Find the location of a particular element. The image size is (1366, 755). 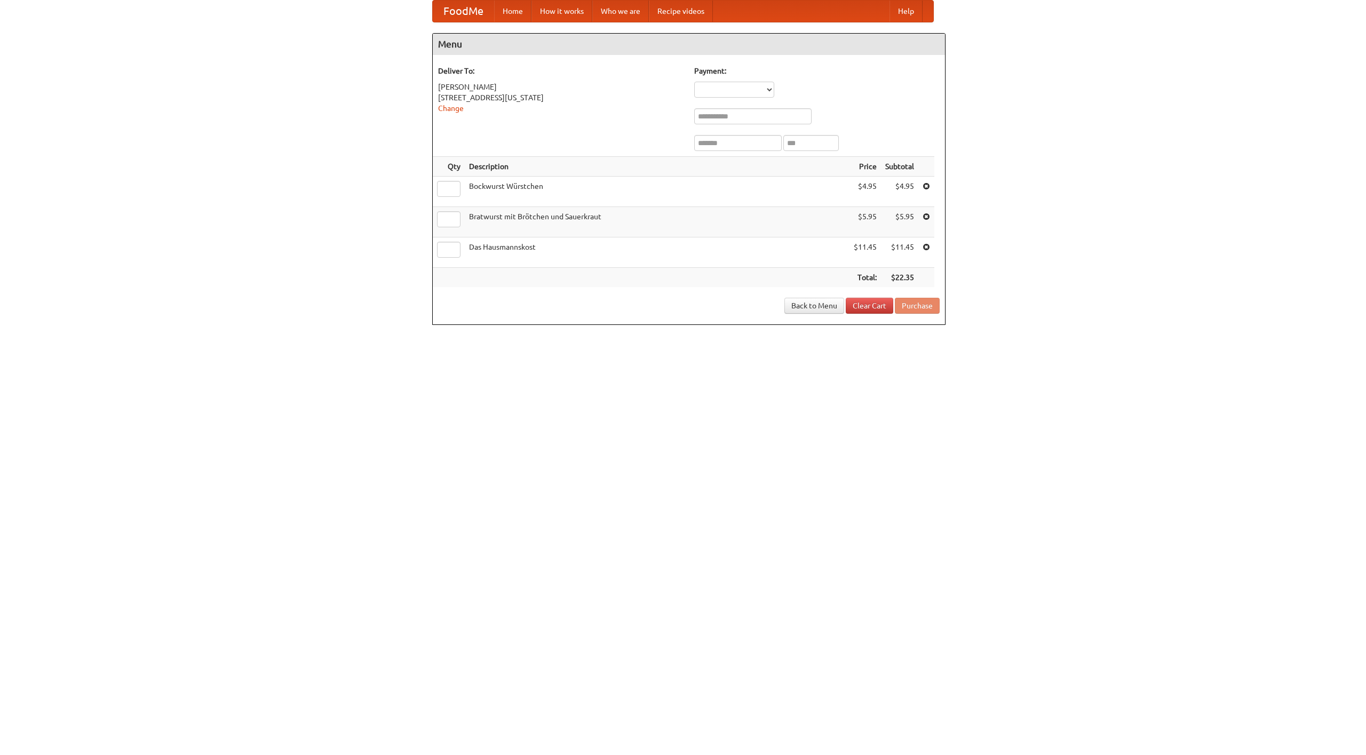

th: Description is located at coordinates (657, 167).